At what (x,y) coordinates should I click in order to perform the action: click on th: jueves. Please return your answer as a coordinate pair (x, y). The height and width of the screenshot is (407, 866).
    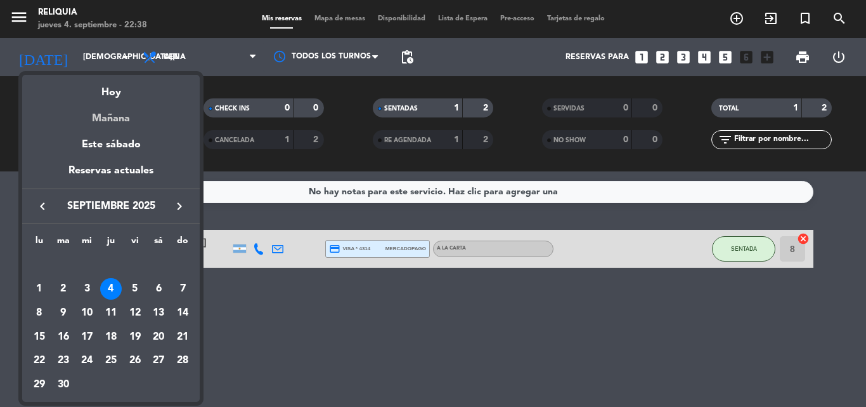
    Looking at the image, I should click on (111, 243).